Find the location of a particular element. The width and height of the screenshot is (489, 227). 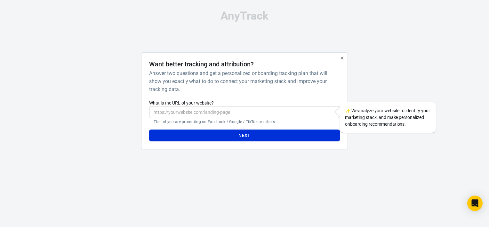

div: We analyze your website to identify your marketing stack, and make personalized onboarding recomm... is located at coordinates (388, 117).